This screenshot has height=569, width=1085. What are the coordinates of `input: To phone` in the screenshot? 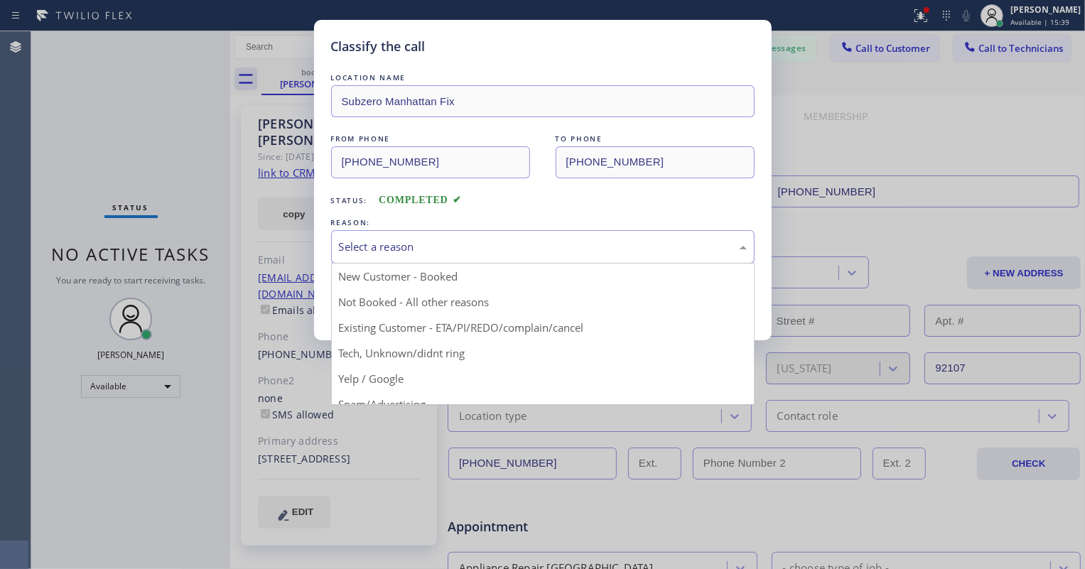 It's located at (655, 162).